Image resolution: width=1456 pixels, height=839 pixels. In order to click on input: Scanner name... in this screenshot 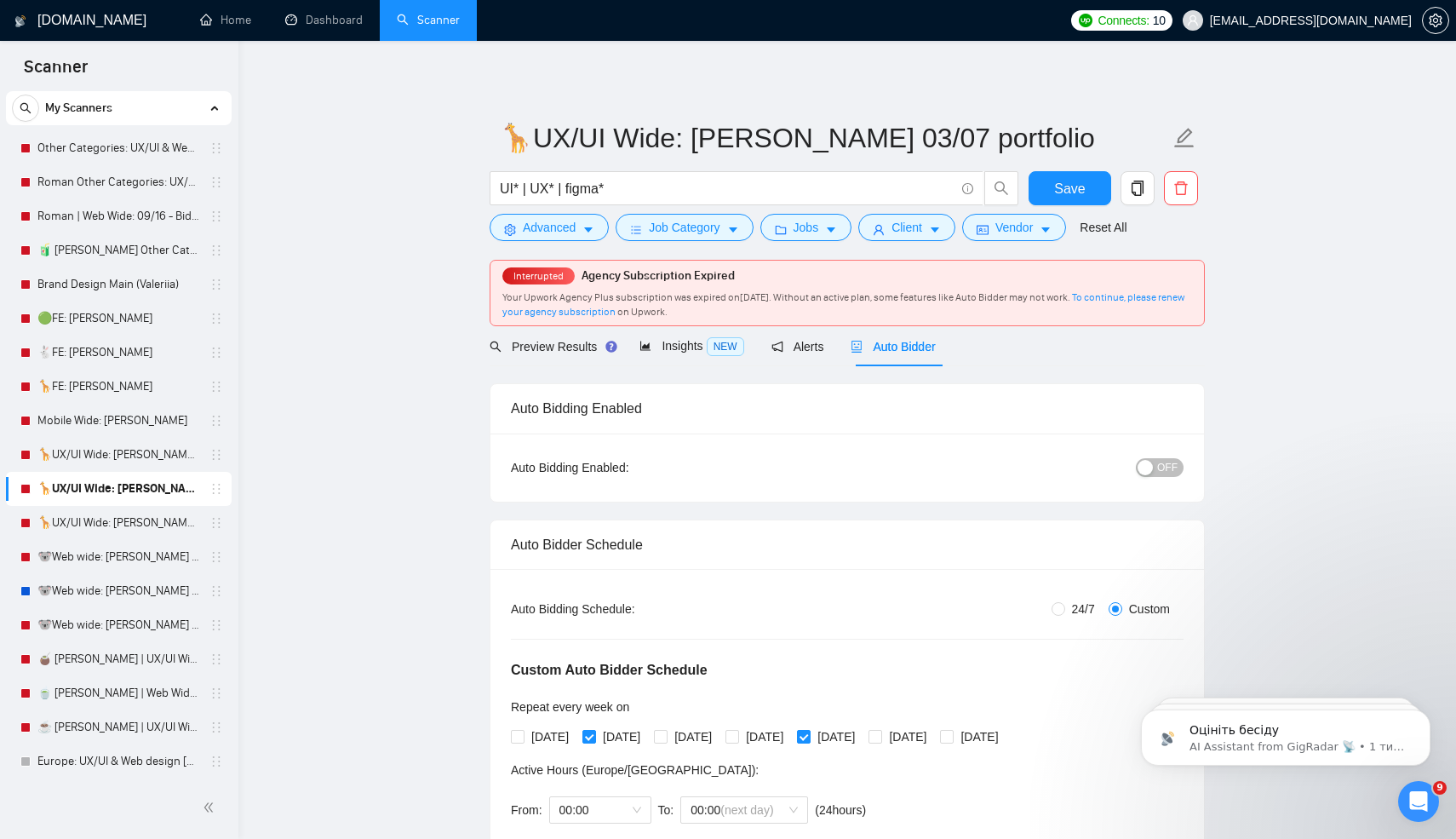, I will do `click(835, 138)`.